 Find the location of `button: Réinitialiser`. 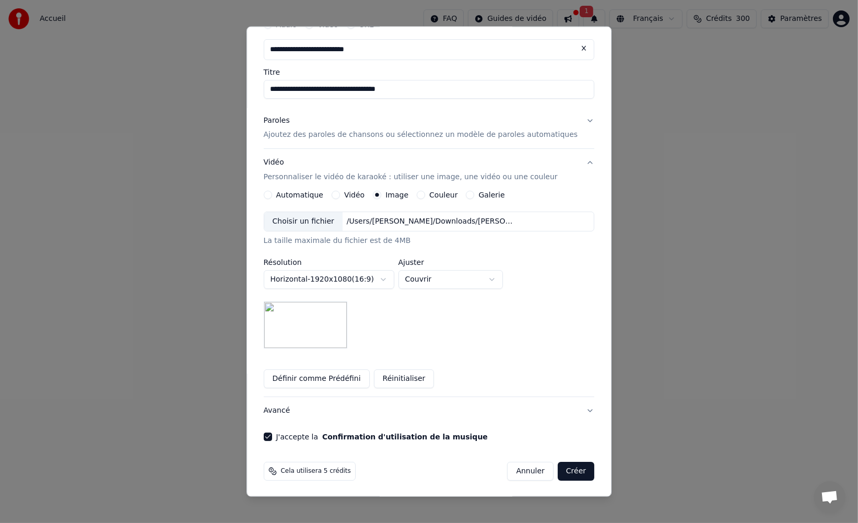

button: Réinitialiser is located at coordinates (404, 379).